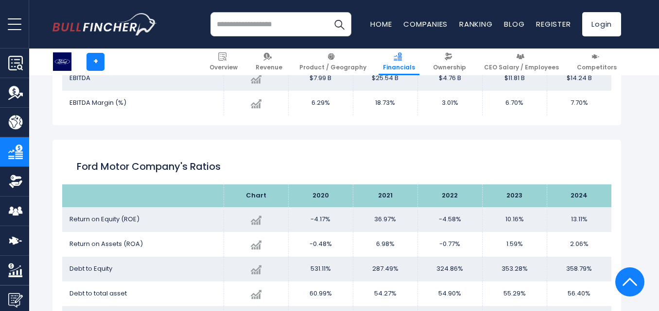 The width and height of the screenshot is (659, 311). Describe the element at coordinates (601, 24) in the screenshot. I see `a: Login` at that location.